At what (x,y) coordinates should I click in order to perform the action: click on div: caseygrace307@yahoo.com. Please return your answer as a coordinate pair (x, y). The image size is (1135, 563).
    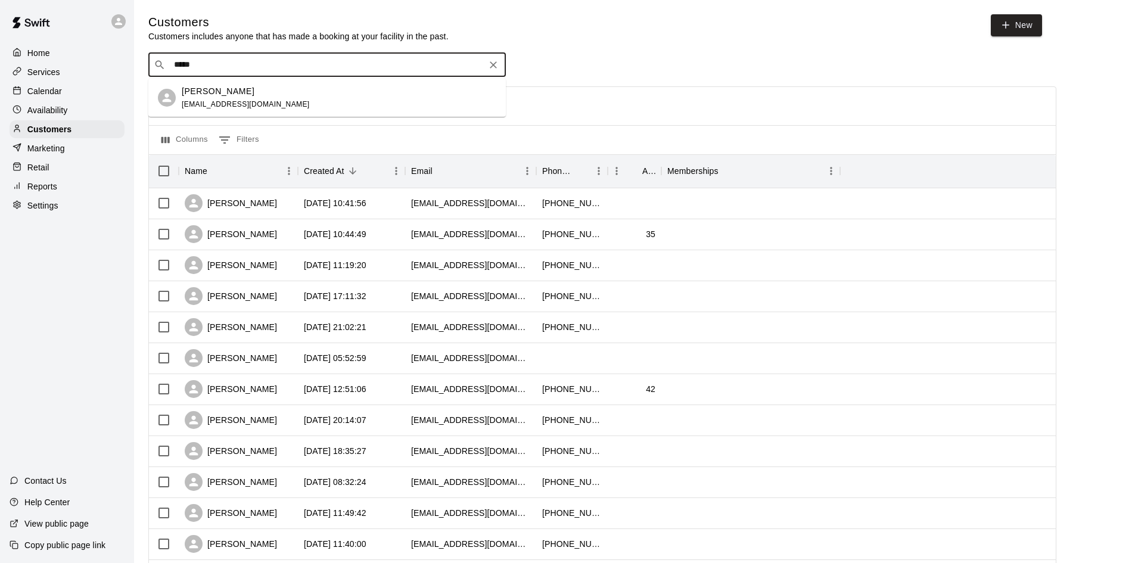
    Looking at the image, I should click on (471, 203).